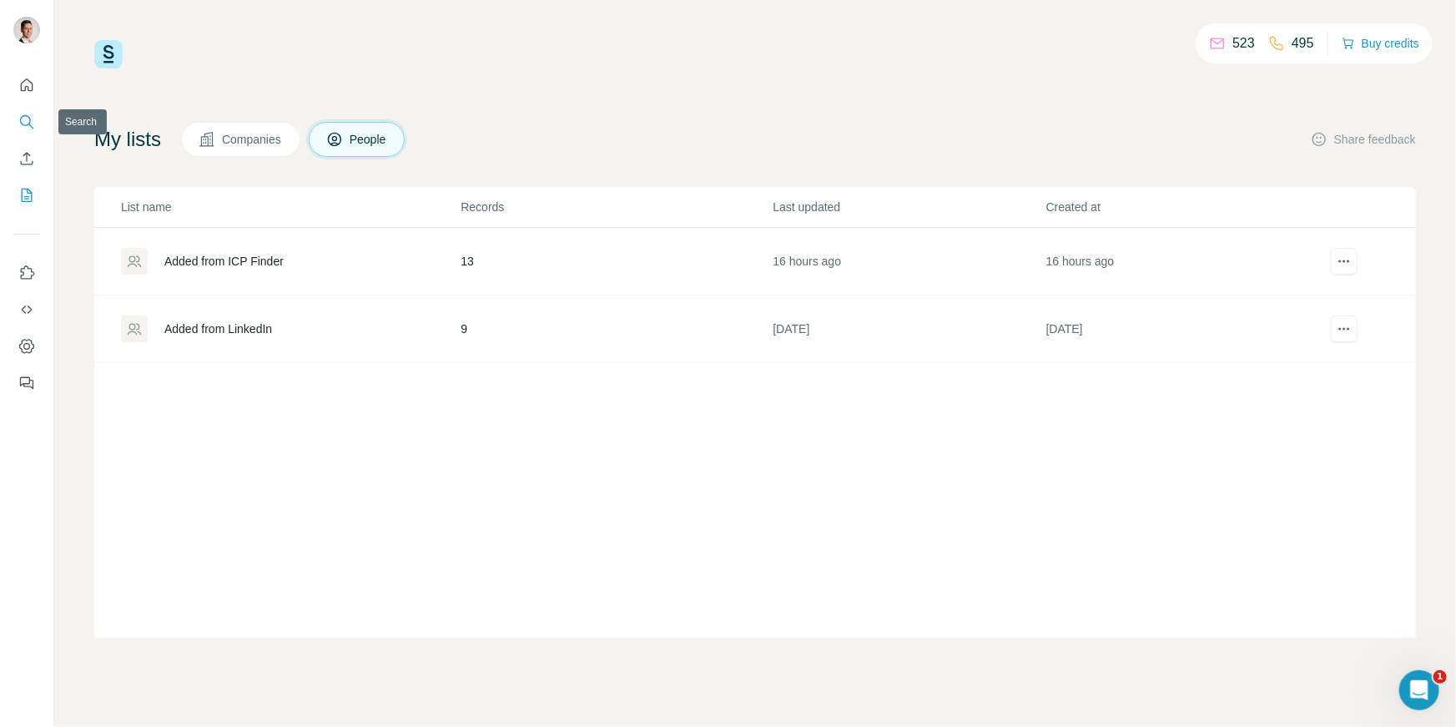 This screenshot has width=1456, height=727. Describe the element at coordinates (27, 122) in the screenshot. I see `button: Search` at that location.